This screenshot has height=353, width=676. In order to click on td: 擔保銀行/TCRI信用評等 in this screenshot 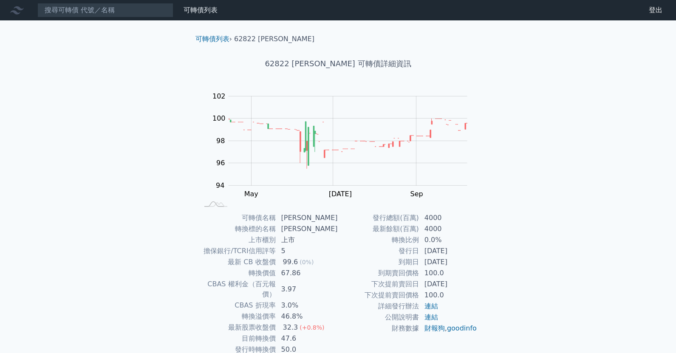, I will do `click(238, 251)`.